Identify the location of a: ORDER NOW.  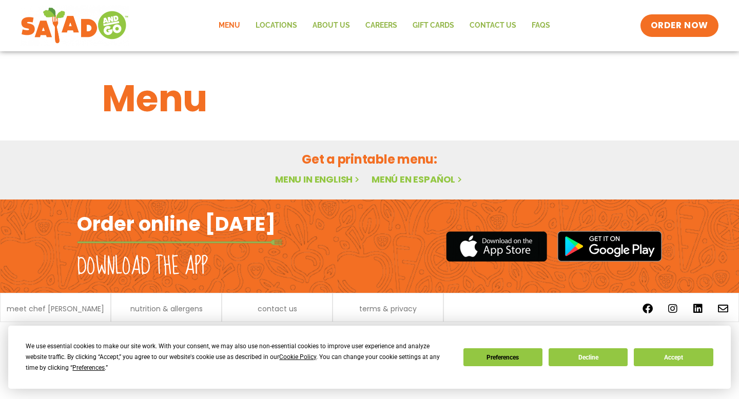
(680, 26).